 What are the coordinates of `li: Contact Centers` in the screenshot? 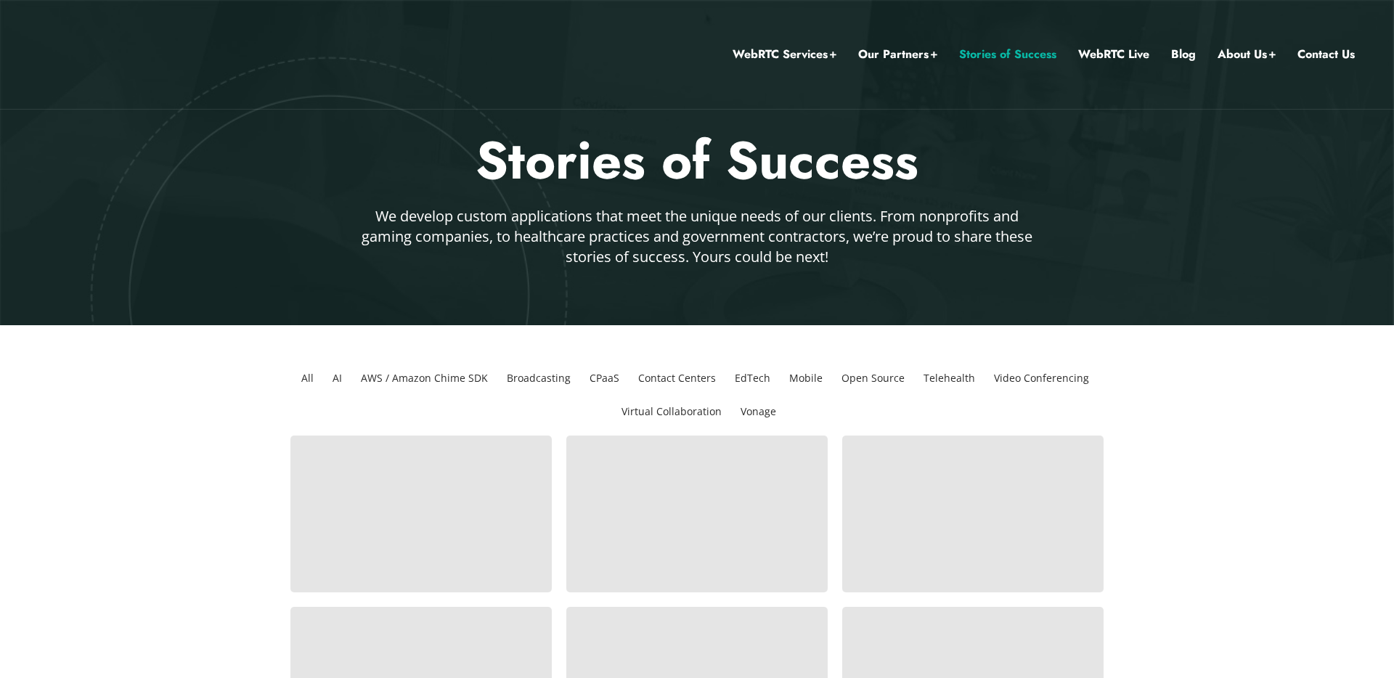 It's located at (677, 378).